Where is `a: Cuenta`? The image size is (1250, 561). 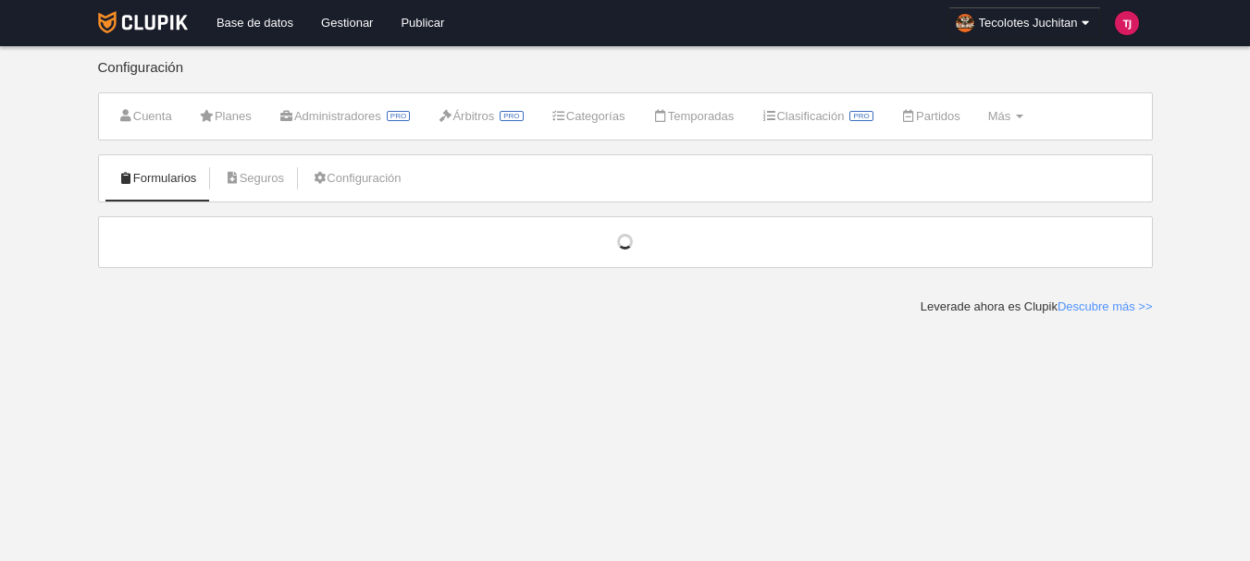 a: Cuenta is located at coordinates (145, 117).